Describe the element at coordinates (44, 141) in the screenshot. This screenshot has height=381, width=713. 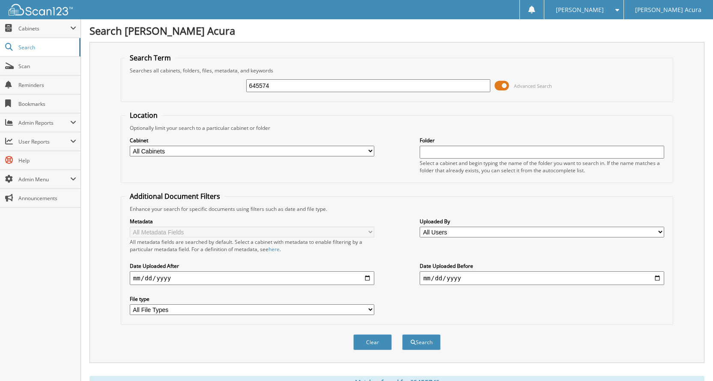
I see `span: User Reports` at that location.